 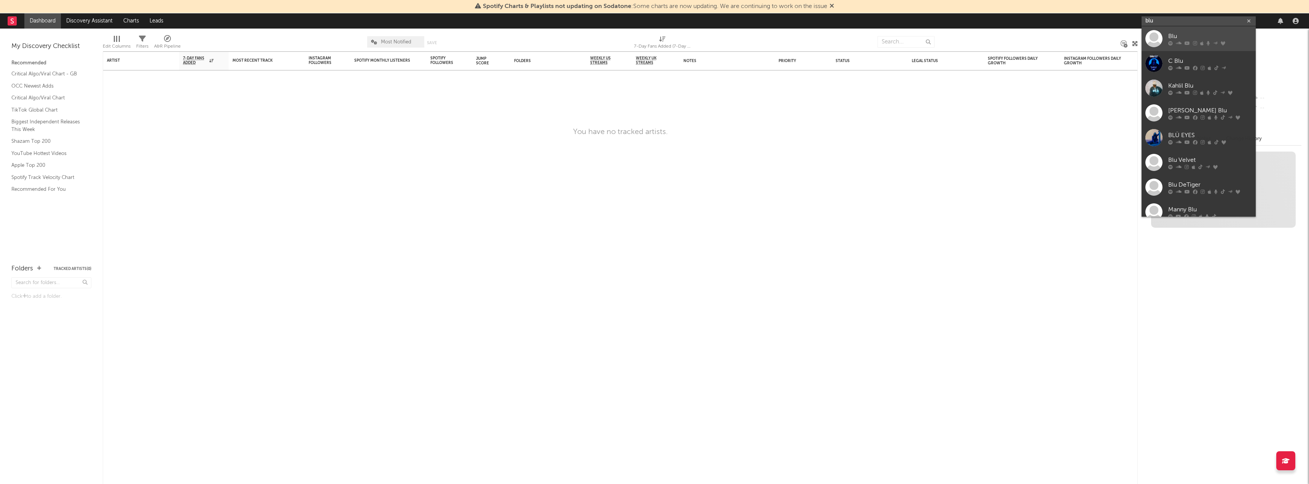 I want to click on span: Weekly US Streams, so click(x=603, y=60).